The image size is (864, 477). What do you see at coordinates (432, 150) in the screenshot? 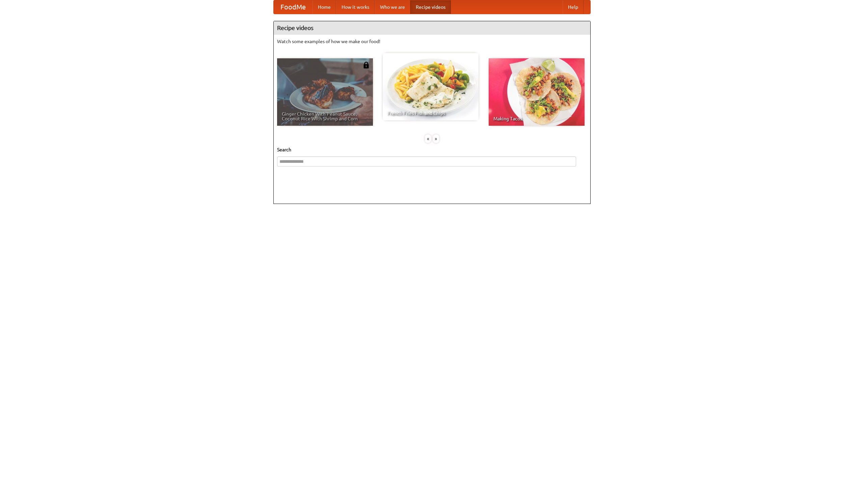
I see `h5: Search` at bounding box center [432, 150].